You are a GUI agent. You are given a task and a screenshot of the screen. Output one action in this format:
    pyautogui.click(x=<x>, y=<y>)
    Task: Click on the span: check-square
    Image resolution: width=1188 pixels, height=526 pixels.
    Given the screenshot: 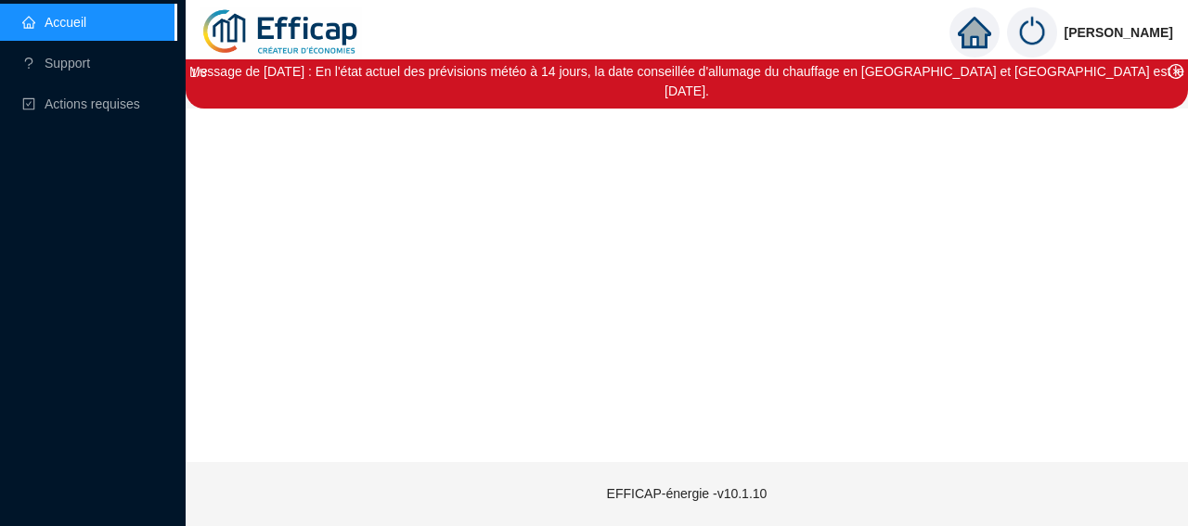 What is the action you would take?
    pyautogui.click(x=29, y=104)
    